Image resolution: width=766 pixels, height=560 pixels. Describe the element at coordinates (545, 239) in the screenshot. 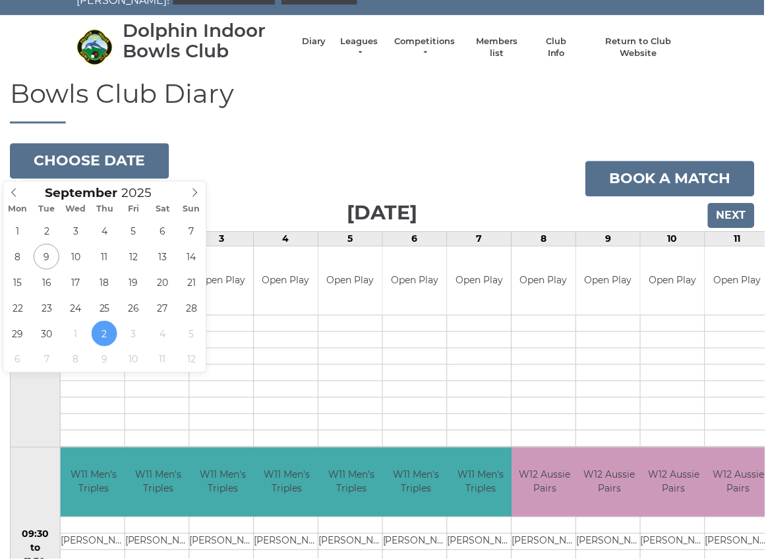

I see `td: 8` at that location.